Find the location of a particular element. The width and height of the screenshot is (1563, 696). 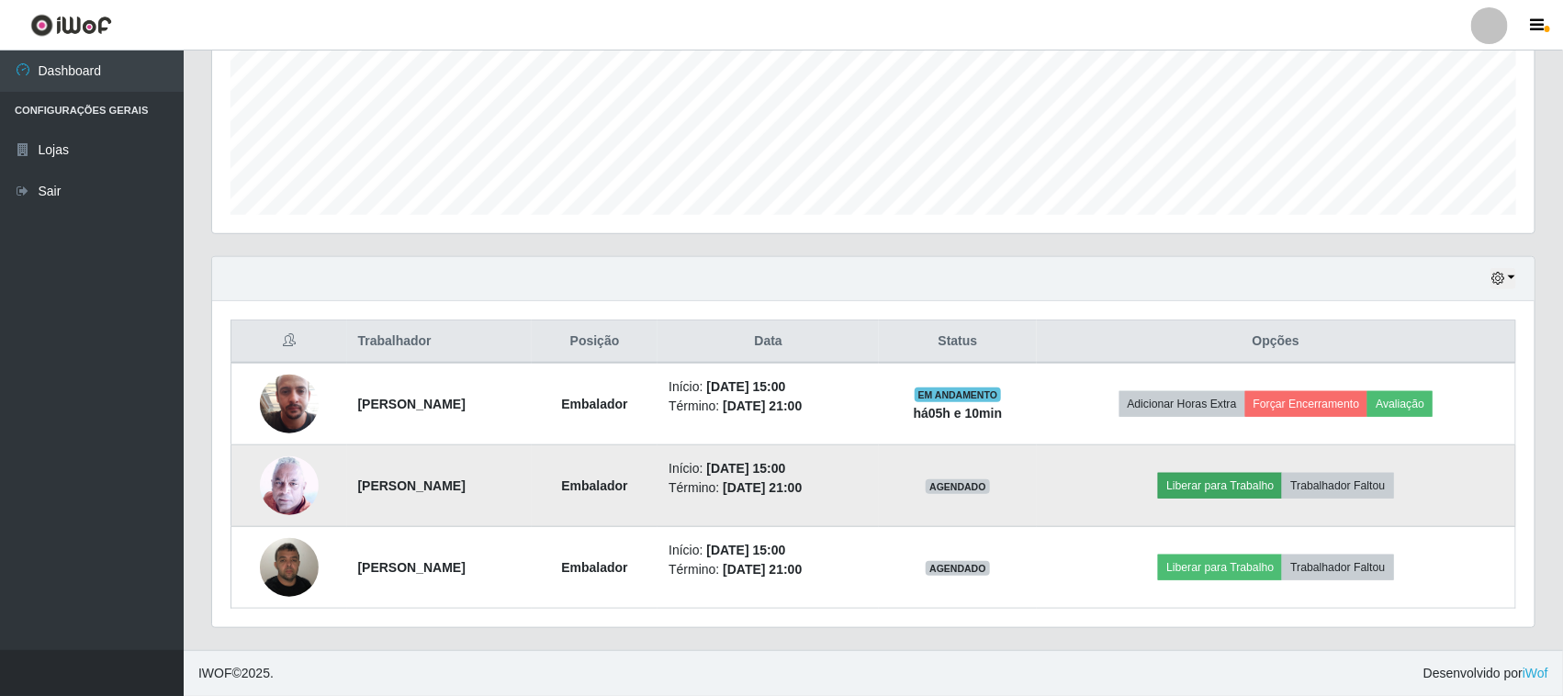

th: Opções is located at coordinates (1276, 342).